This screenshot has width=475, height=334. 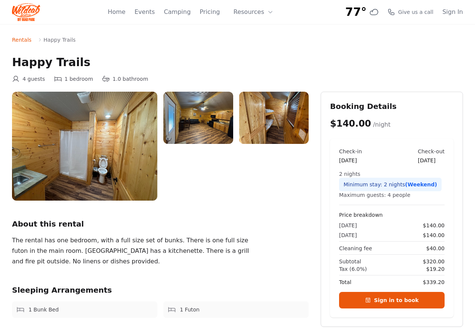 I want to click on span: 1 bedroom, so click(x=79, y=79).